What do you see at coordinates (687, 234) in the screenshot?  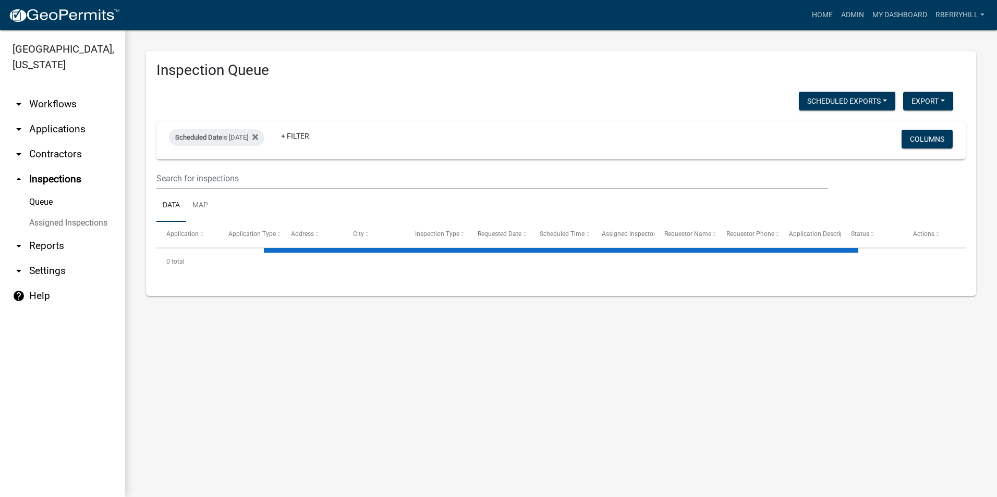 I see `span: Requestor Name` at bounding box center [687, 234].